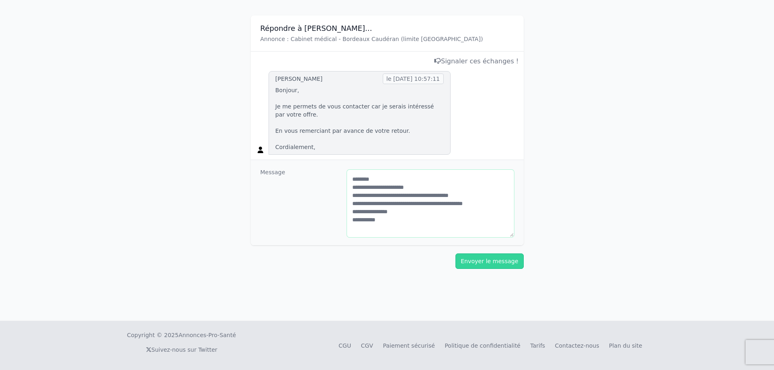 This screenshot has width=774, height=370. I want to click on a: Plan du site, so click(625, 346).